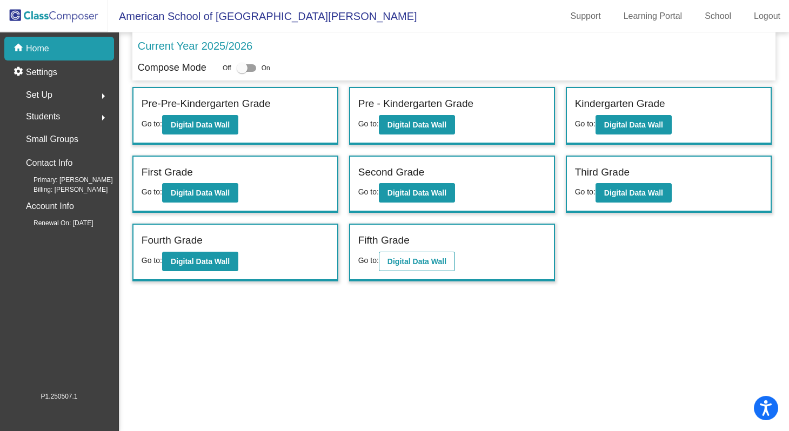  I want to click on span: Off, so click(227, 68).